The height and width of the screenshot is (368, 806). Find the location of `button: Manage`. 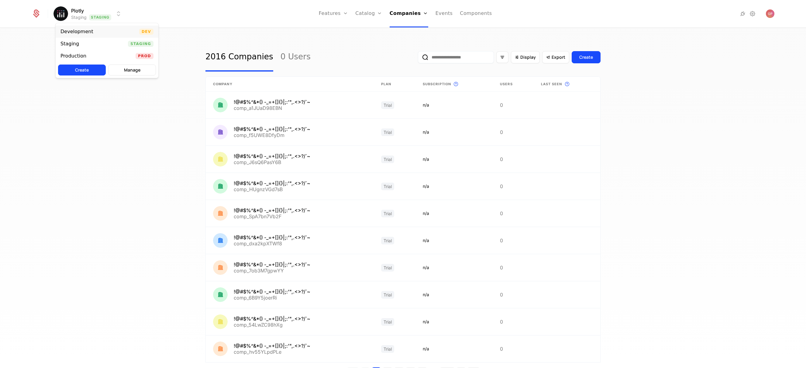

button: Manage is located at coordinates (132, 70).